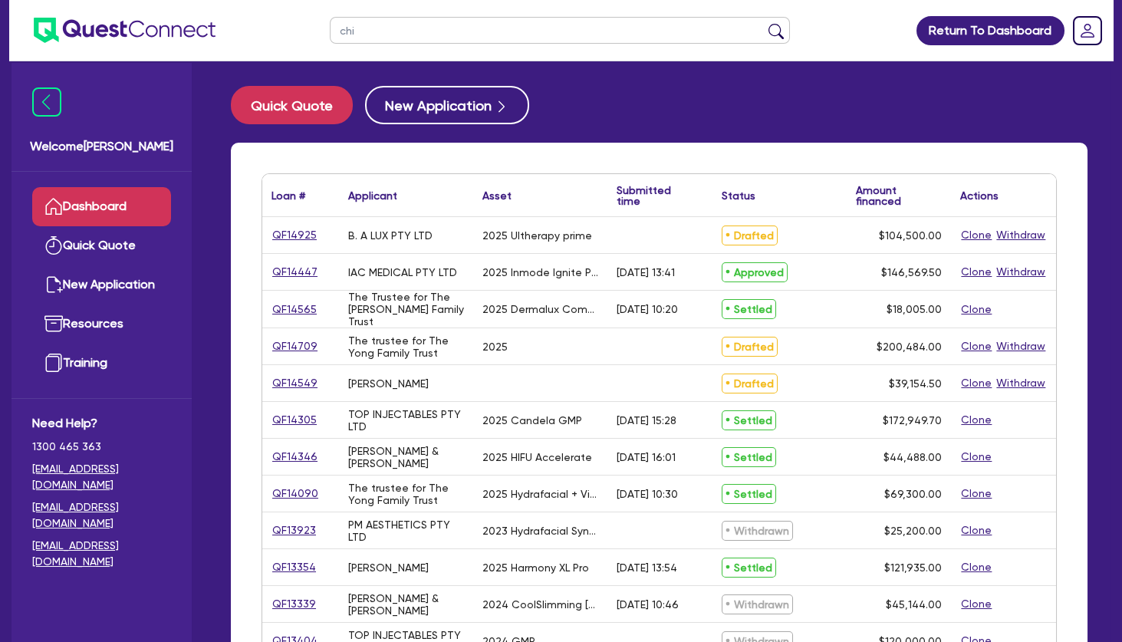 This screenshot has width=1122, height=642. What do you see at coordinates (540, 309) in the screenshot?
I see `div: 2025 Dermalux Compact Lite LED` at bounding box center [540, 309].